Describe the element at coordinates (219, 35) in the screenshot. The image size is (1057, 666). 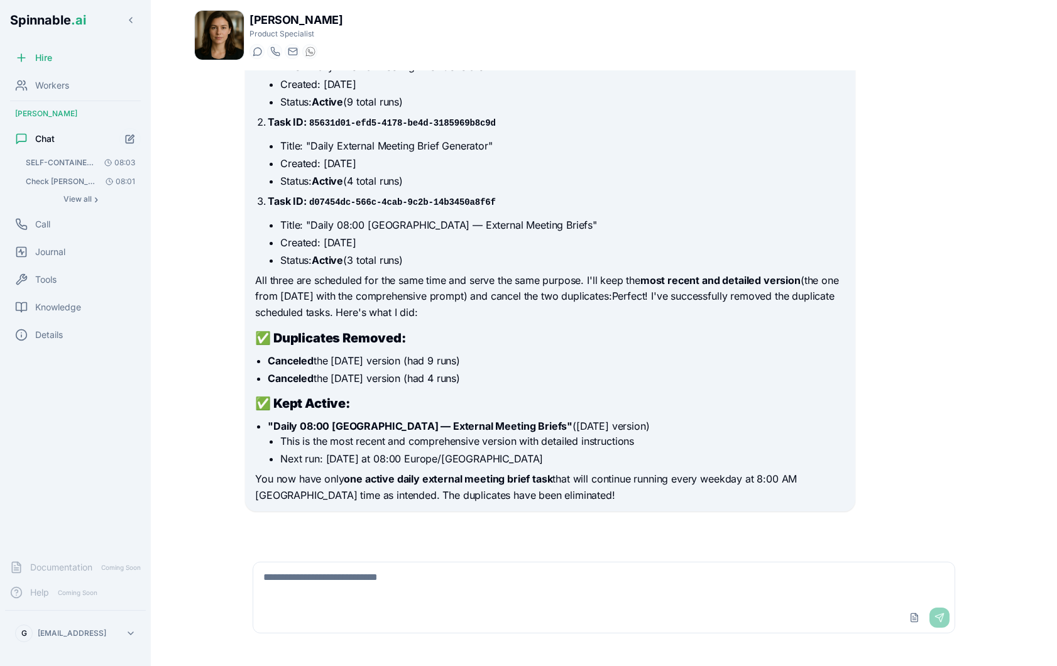
I see `img: Amelia Green` at that location.